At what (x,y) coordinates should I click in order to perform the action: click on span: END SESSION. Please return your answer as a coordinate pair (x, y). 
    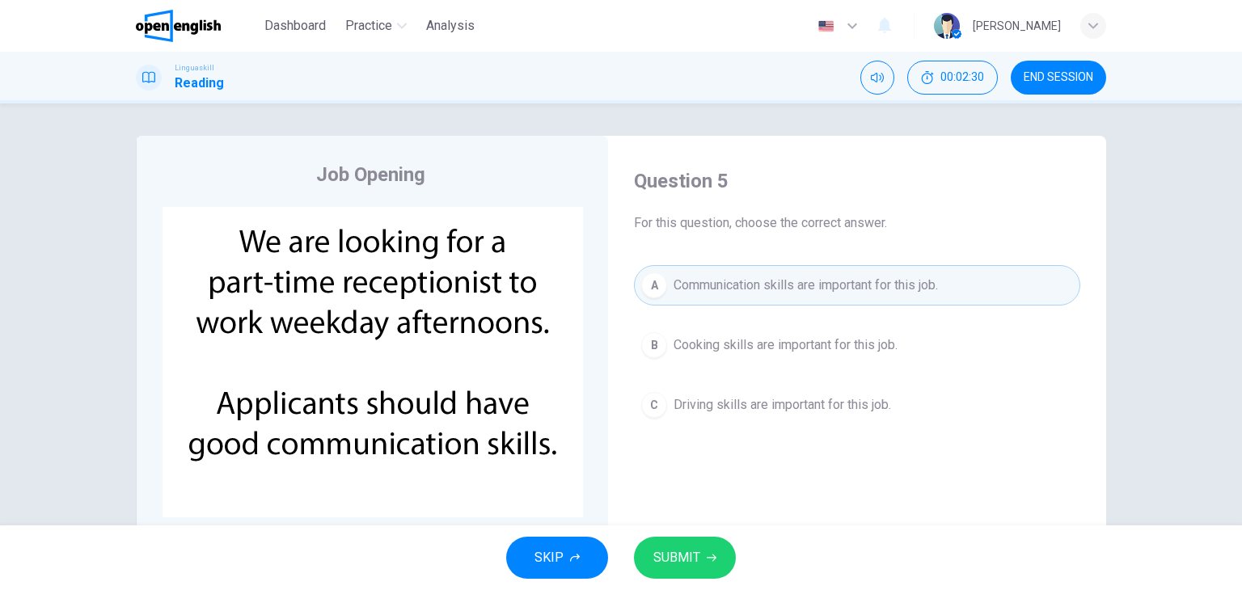
    Looking at the image, I should click on (1058, 78).